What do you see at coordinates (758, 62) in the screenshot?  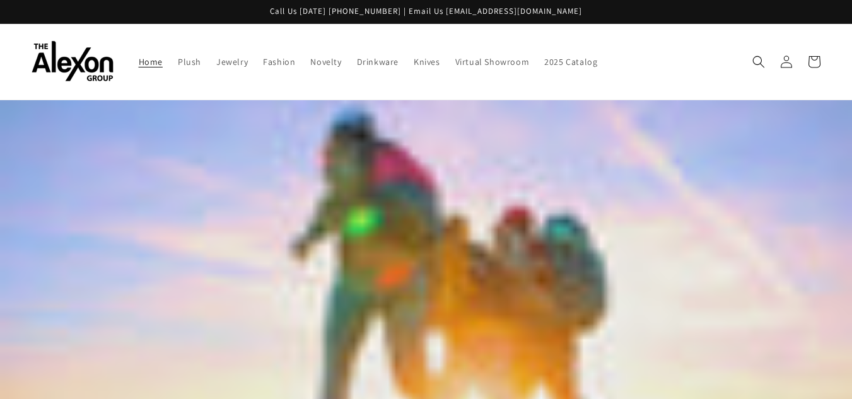 I see `summary: Search` at bounding box center [758, 62].